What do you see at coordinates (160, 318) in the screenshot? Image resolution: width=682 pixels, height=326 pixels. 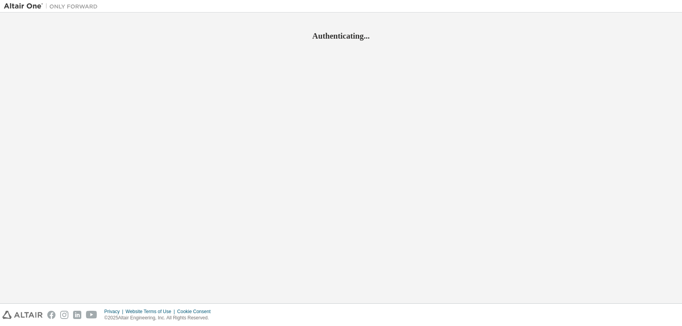 I see `p: © 2025 Altair Engineering, Inc. All Rights Reserved.` at bounding box center [160, 318].